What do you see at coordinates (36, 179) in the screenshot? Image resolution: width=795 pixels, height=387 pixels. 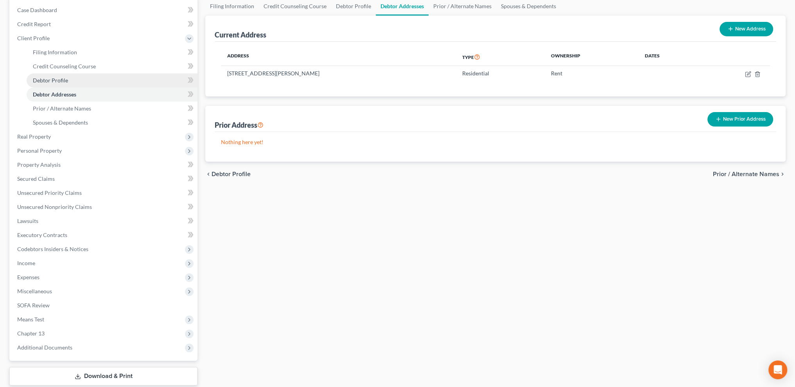 I see `span: Secured Claims` at bounding box center [36, 179].